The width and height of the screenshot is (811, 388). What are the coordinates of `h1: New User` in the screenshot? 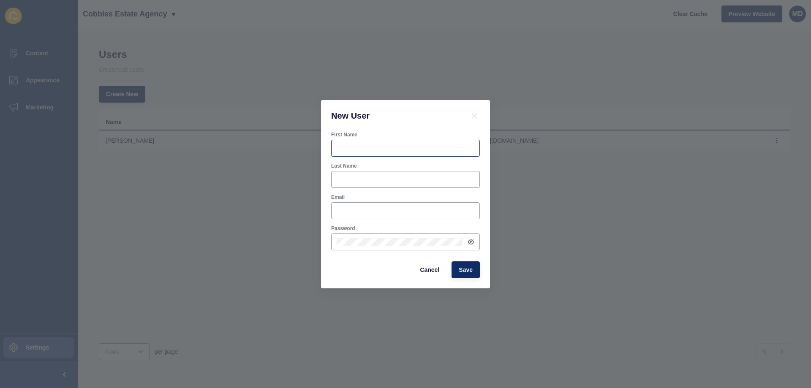 It's located at (395, 116).